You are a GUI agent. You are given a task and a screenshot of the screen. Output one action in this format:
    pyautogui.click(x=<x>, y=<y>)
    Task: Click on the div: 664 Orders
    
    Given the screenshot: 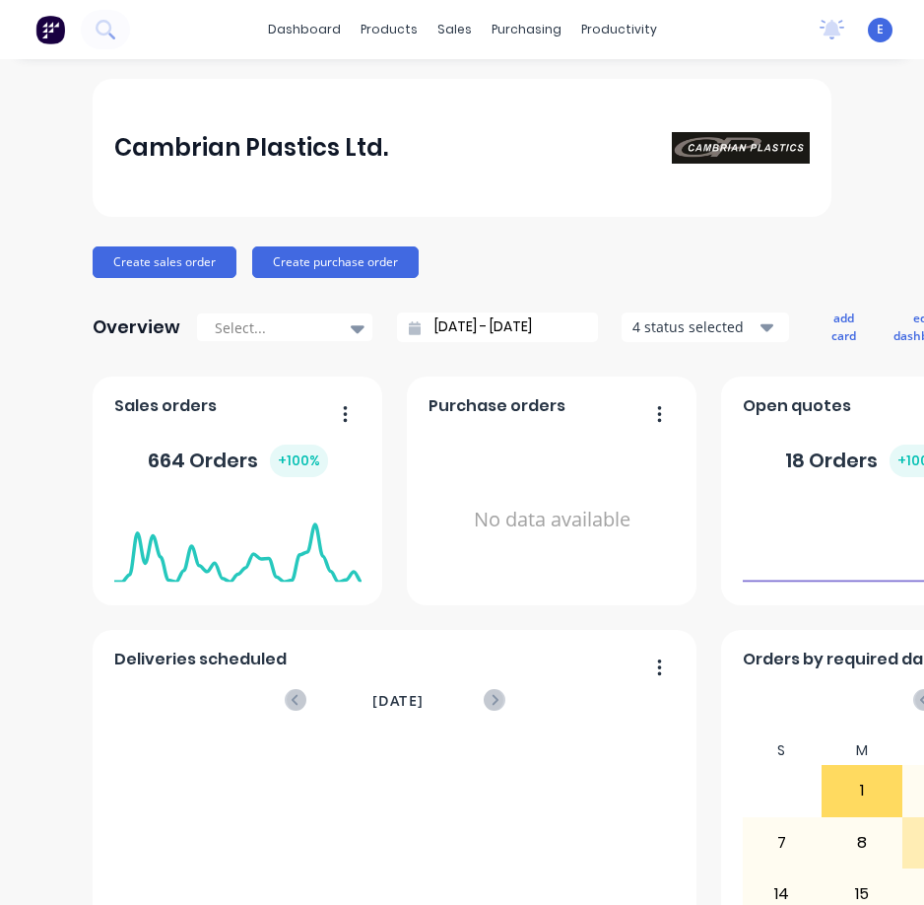 What is the action you would take?
    pyautogui.click(x=237, y=460)
    